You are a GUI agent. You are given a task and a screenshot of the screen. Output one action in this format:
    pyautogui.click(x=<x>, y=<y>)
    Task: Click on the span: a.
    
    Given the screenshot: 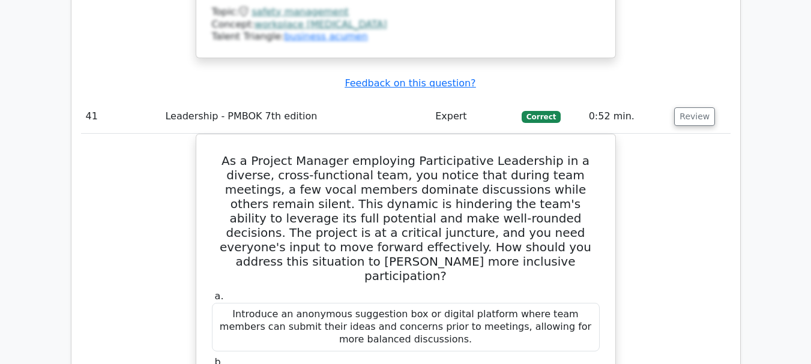 What is the action you would take?
    pyautogui.click(x=219, y=296)
    